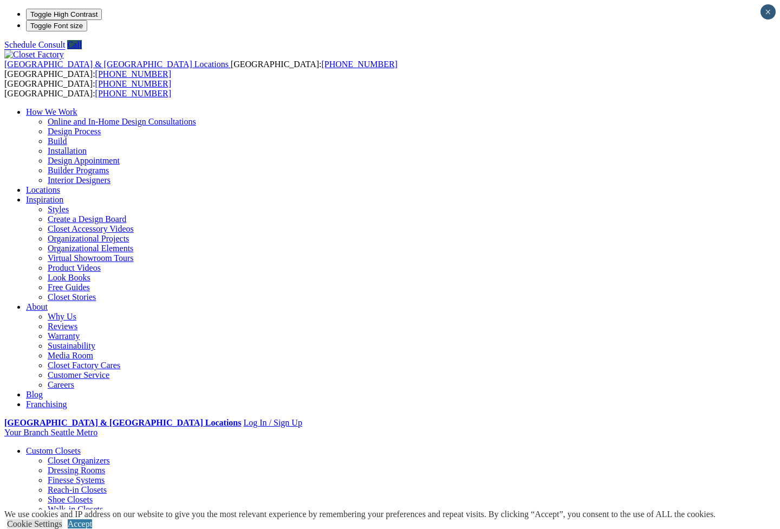  I want to click on a: Inspiration, so click(44, 199).